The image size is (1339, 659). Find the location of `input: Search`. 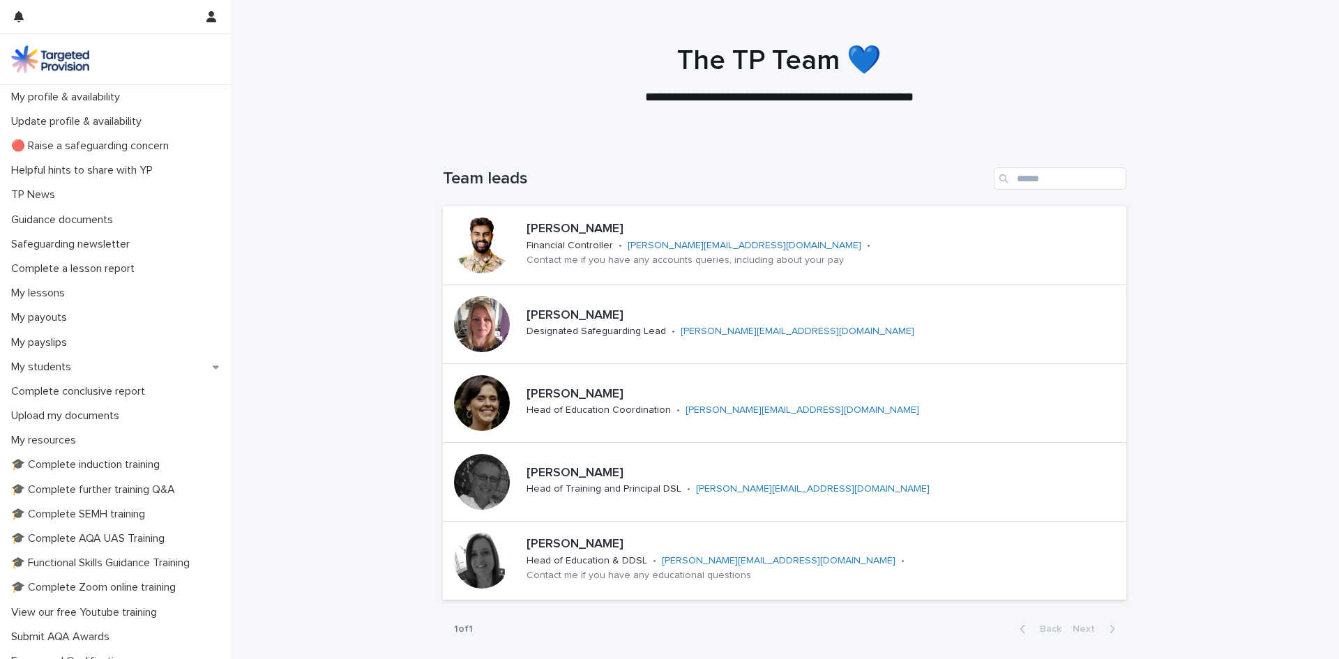

input: Search is located at coordinates (1060, 179).